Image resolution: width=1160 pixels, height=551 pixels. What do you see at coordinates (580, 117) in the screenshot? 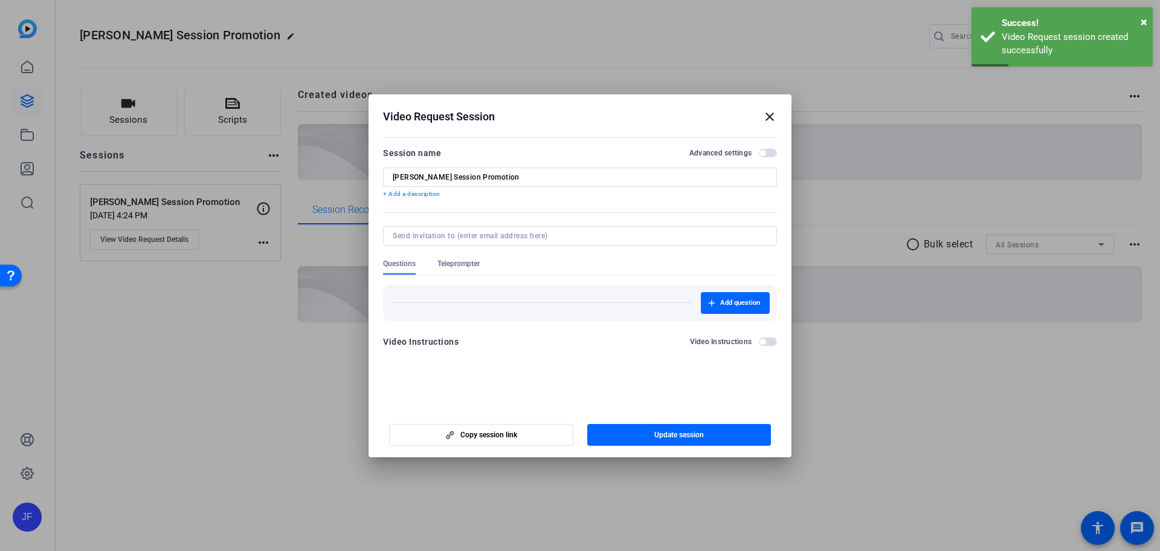
I see `div: Video Request Session` at bounding box center [580, 117].